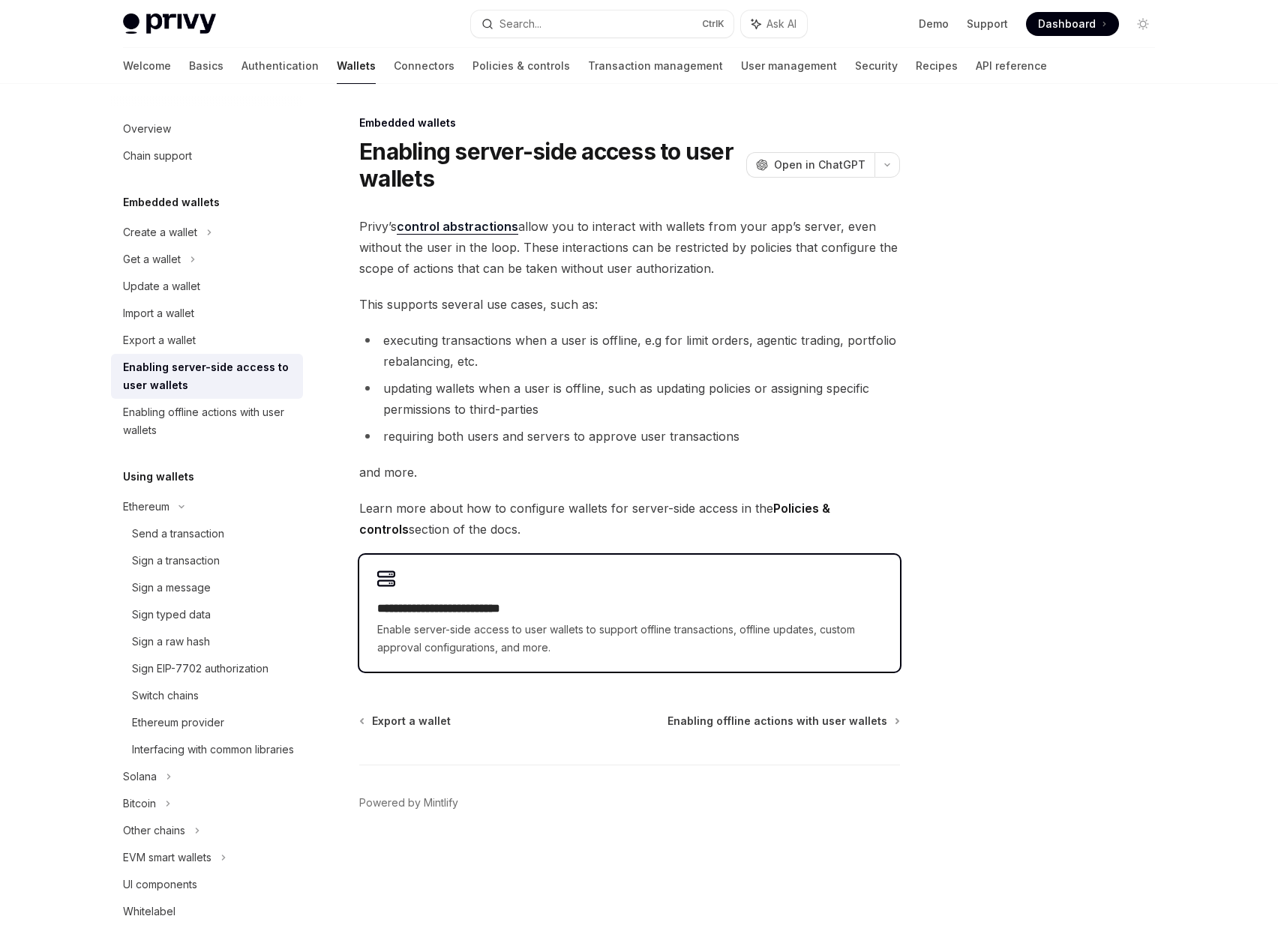 The width and height of the screenshot is (1278, 952). Describe the element at coordinates (777, 721) in the screenshot. I see `span: Enabling offline actions with user wallets` at that location.